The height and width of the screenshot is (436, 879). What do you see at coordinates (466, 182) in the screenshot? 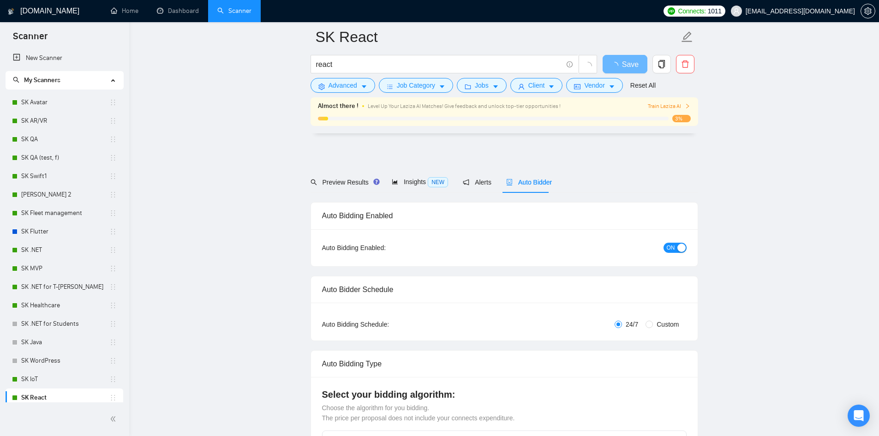
I see `span: notification` at bounding box center [466, 182].